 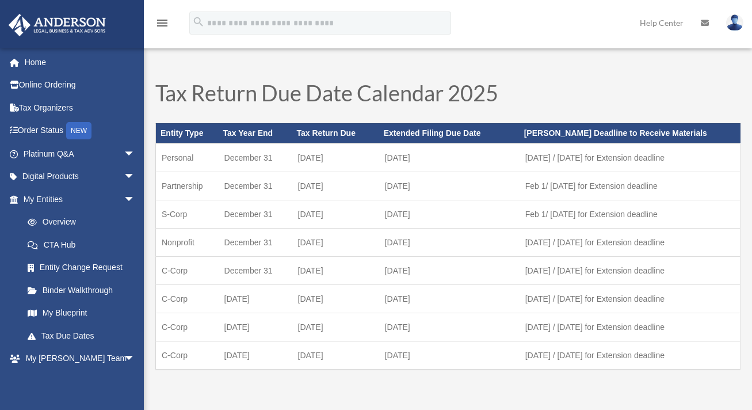 What do you see at coordinates (187, 185) in the screenshot?
I see `td: Partnership` at bounding box center [187, 185].